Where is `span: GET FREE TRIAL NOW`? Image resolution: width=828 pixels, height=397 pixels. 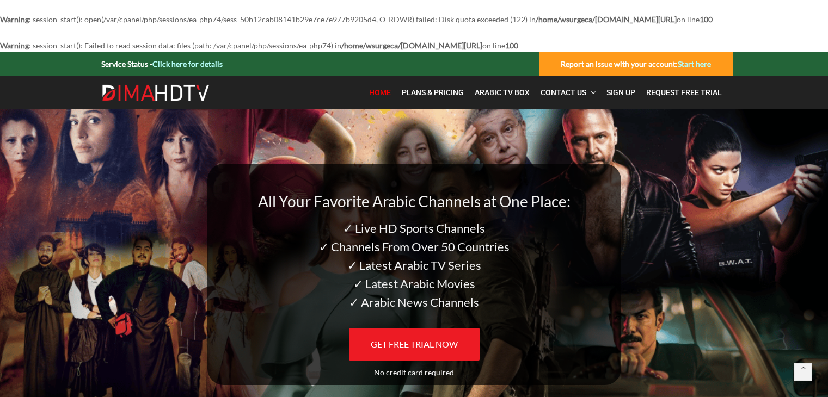
span: GET FREE TRIAL NOW is located at coordinates (414, 344).